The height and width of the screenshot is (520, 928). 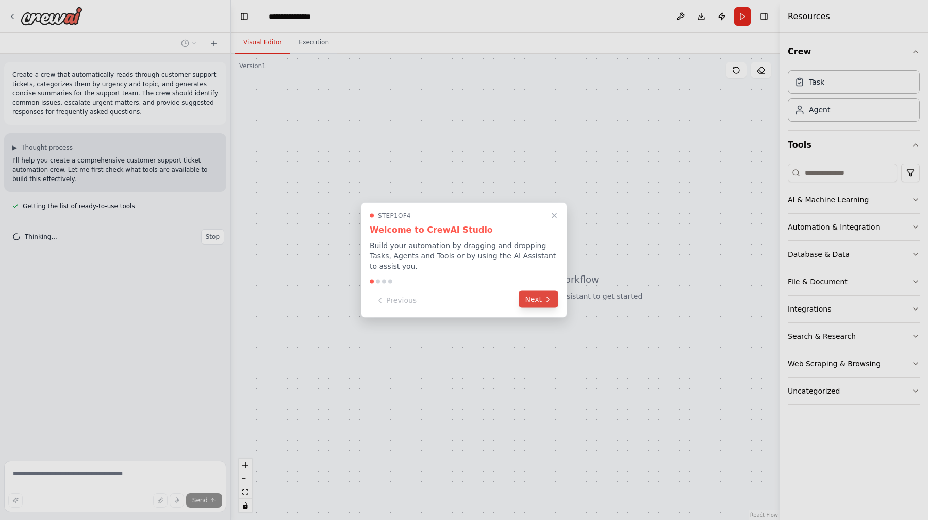 What do you see at coordinates (244, 16) in the screenshot?
I see `button: Hide left sidebar` at bounding box center [244, 16].